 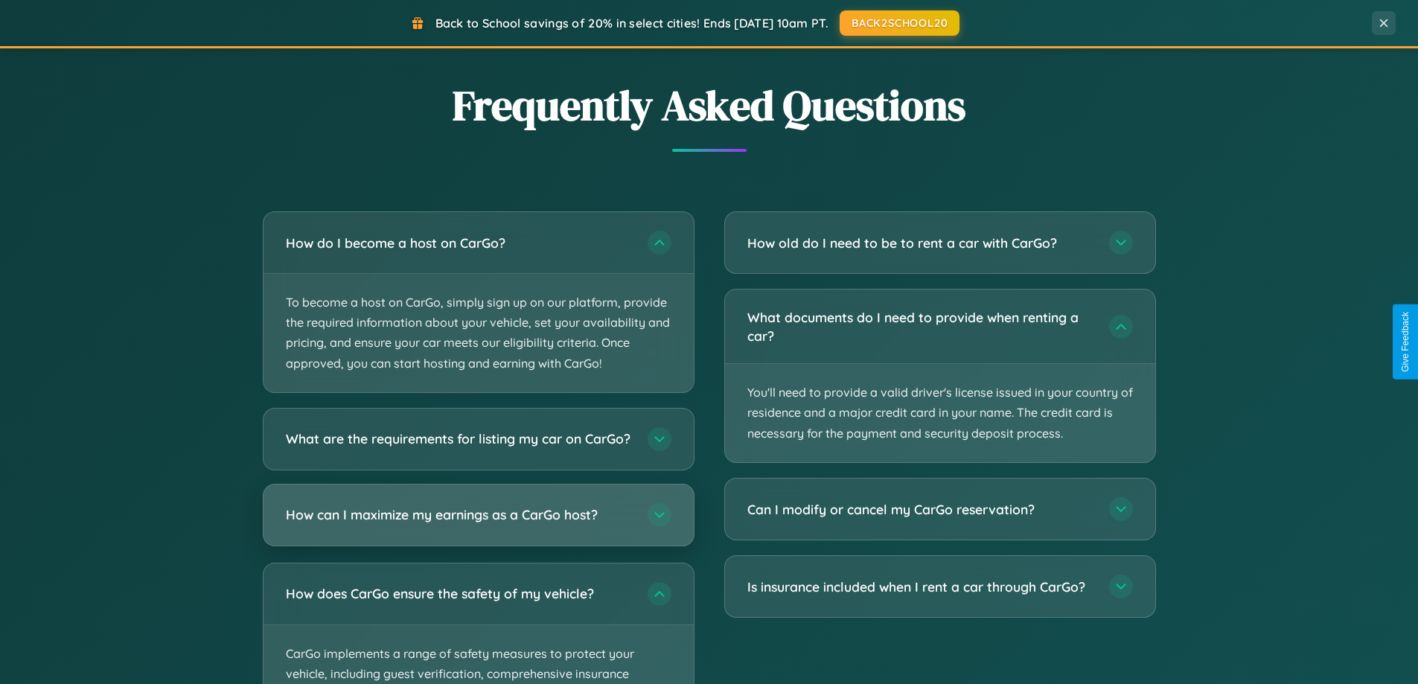 I want to click on h3: What are the requirements for listing my car on CarGo?, so click(x=459, y=438).